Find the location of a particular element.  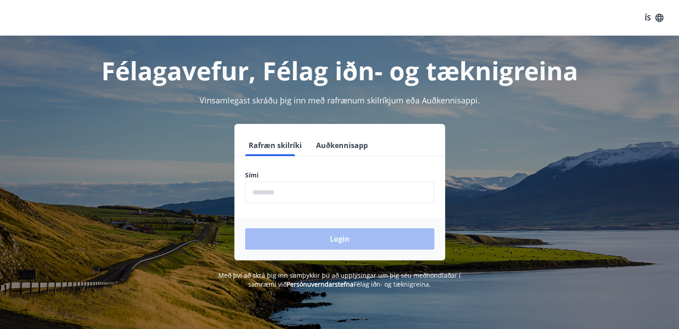

h1: Félagavefur, Félag iðn- og tæknigreina is located at coordinates (340, 71).